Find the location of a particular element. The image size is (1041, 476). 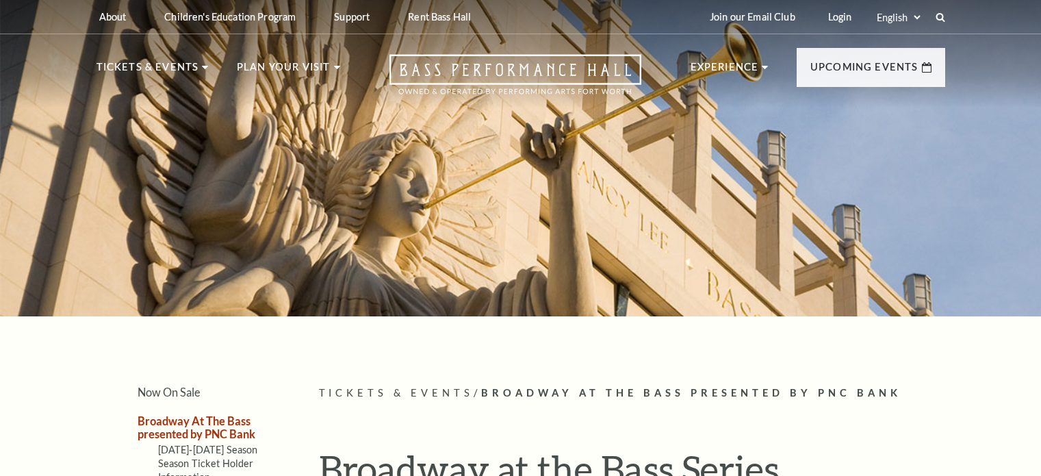

p: Rent Bass Hall is located at coordinates (439, 16).